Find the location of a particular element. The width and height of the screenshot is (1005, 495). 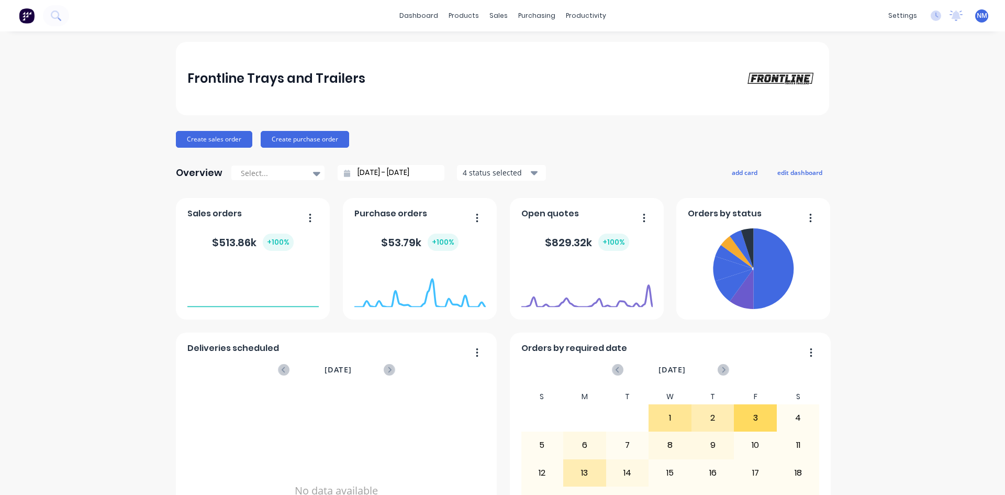

div: 8 is located at coordinates (670, 445).